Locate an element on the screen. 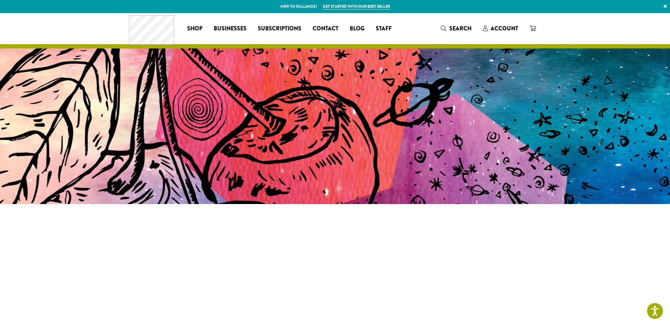  span: Blog is located at coordinates (357, 29).